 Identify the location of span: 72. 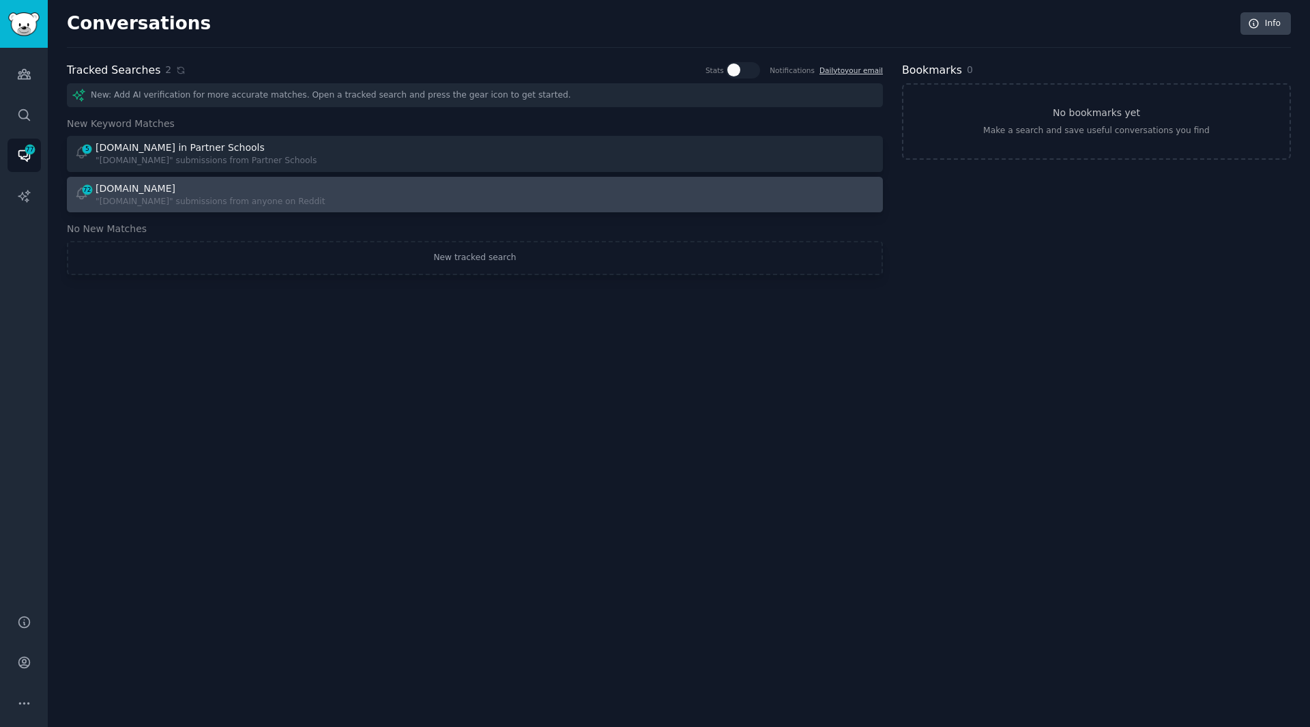
(87, 190).